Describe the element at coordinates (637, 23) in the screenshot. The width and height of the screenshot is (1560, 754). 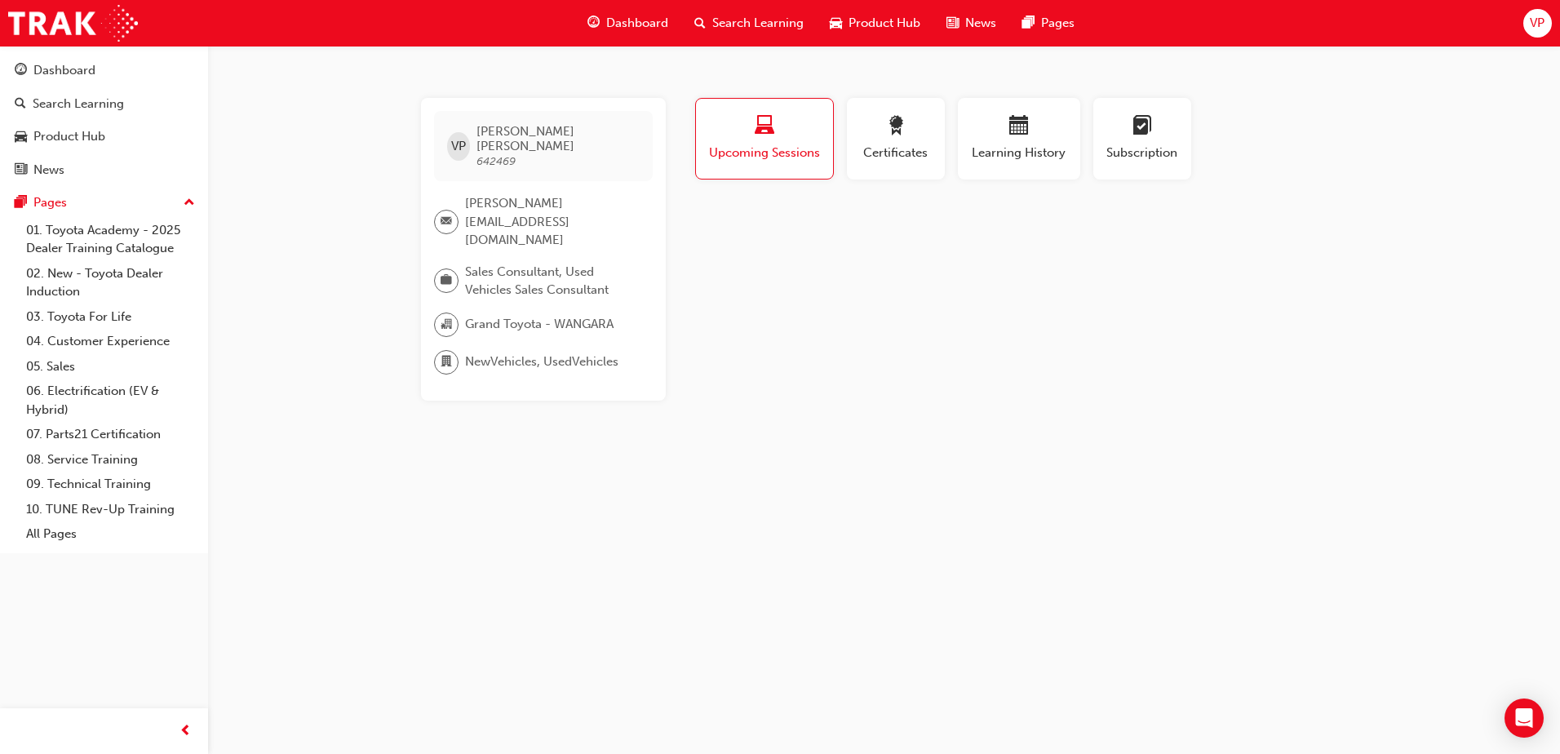
I see `span: Dashboard` at that location.